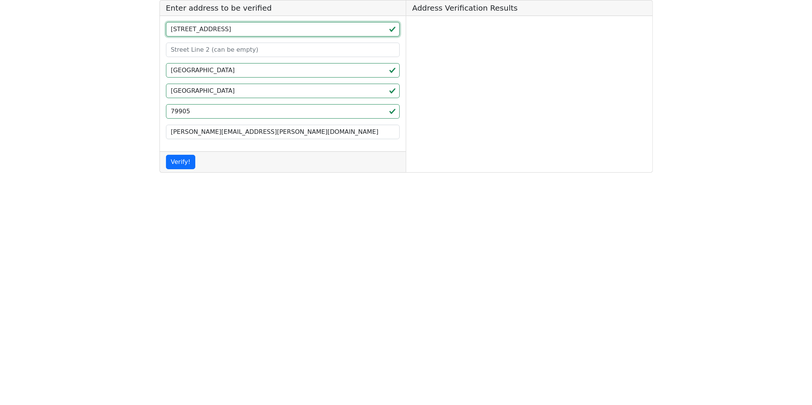 The image size is (812, 405). What do you see at coordinates (181, 162) in the screenshot?
I see `button: Verify!` at bounding box center [181, 162].